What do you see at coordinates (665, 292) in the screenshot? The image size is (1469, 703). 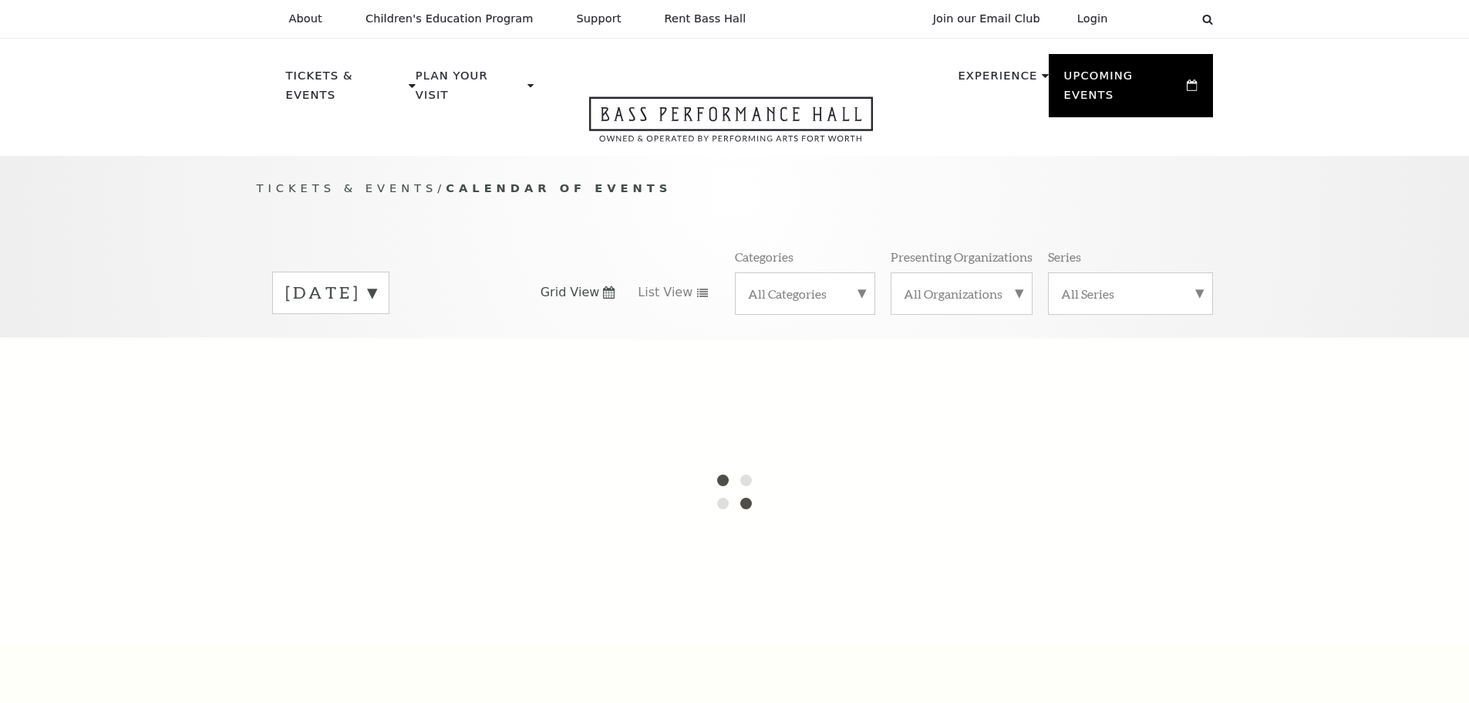 I see `span: List View` at bounding box center [665, 292].